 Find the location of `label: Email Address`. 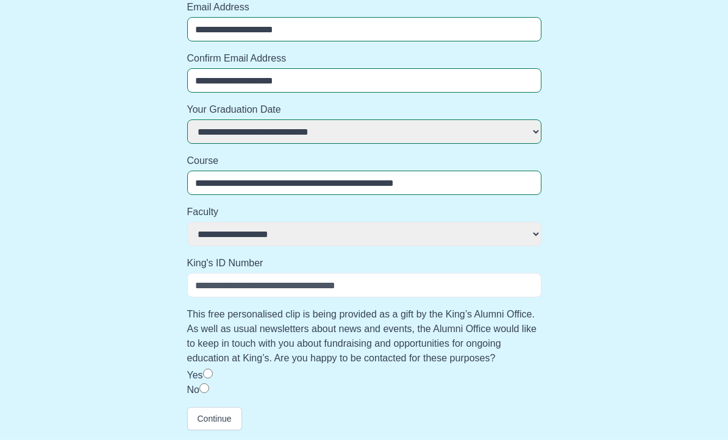

label: Email Address is located at coordinates (364, 10).